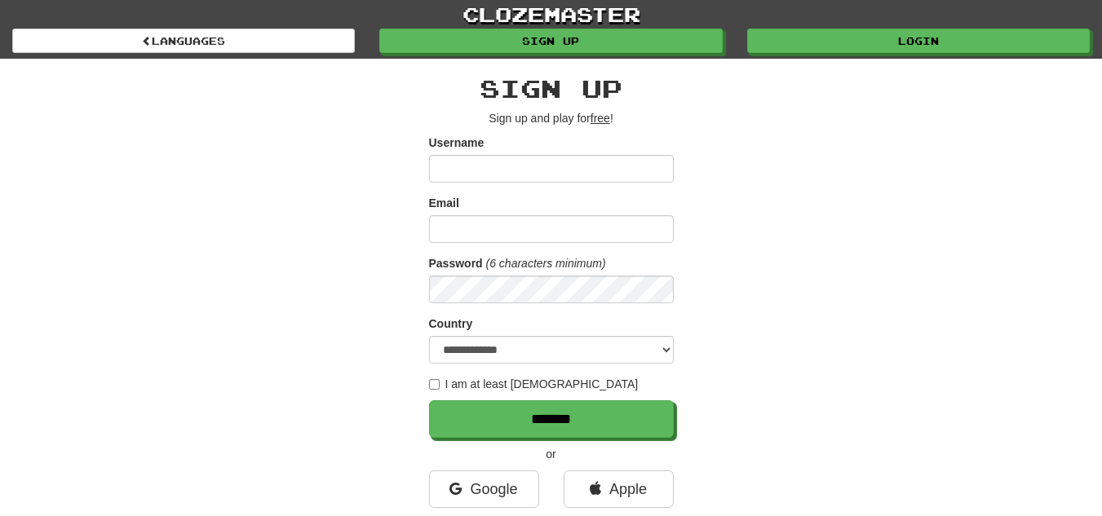  I want to click on label: Password, so click(456, 264).